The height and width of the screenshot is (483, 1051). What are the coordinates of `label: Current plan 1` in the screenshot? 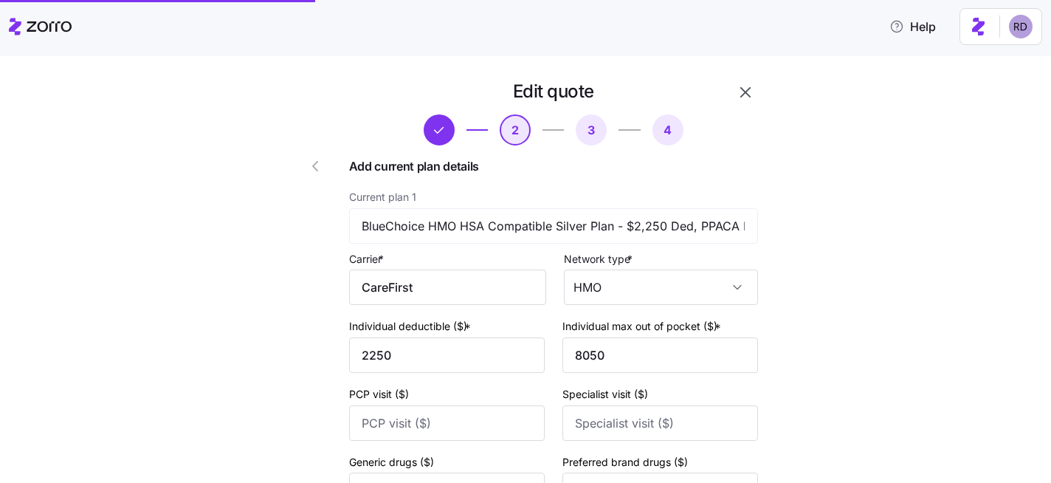 It's located at (382, 197).